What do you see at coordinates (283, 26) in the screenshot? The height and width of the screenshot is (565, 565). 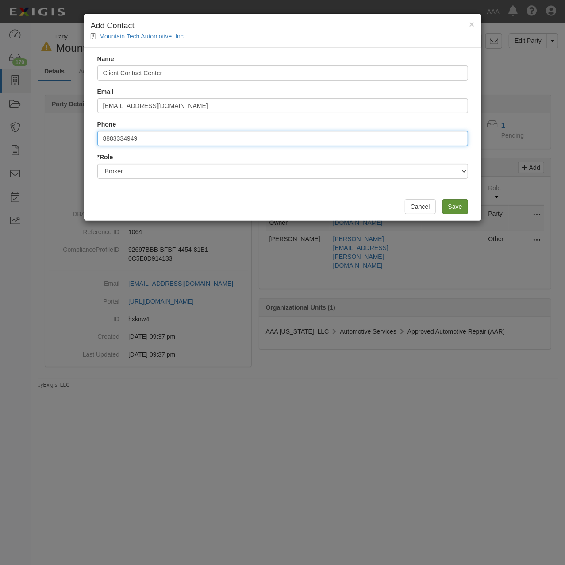 I see `h4: Add Contact` at bounding box center [283, 26].